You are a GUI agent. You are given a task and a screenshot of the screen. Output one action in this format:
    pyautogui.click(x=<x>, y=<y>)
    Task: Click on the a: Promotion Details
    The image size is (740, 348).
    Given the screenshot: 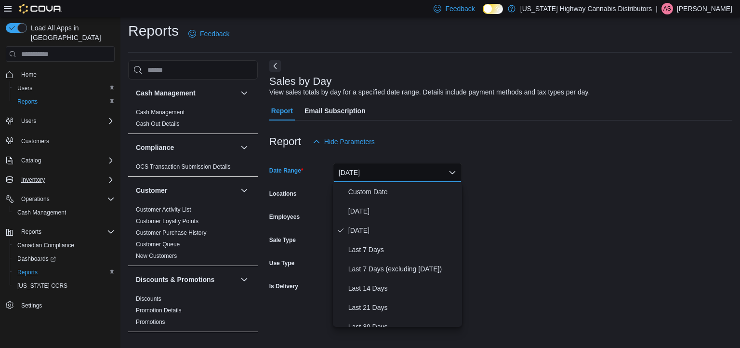 What is the action you would take?
    pyautogui.click(x=159, y=310)
    